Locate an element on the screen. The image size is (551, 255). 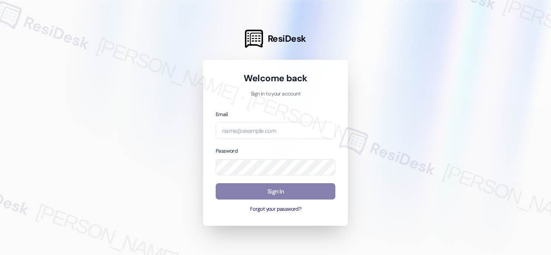
p: Sign in to your account is located at coordinates (275, 94).